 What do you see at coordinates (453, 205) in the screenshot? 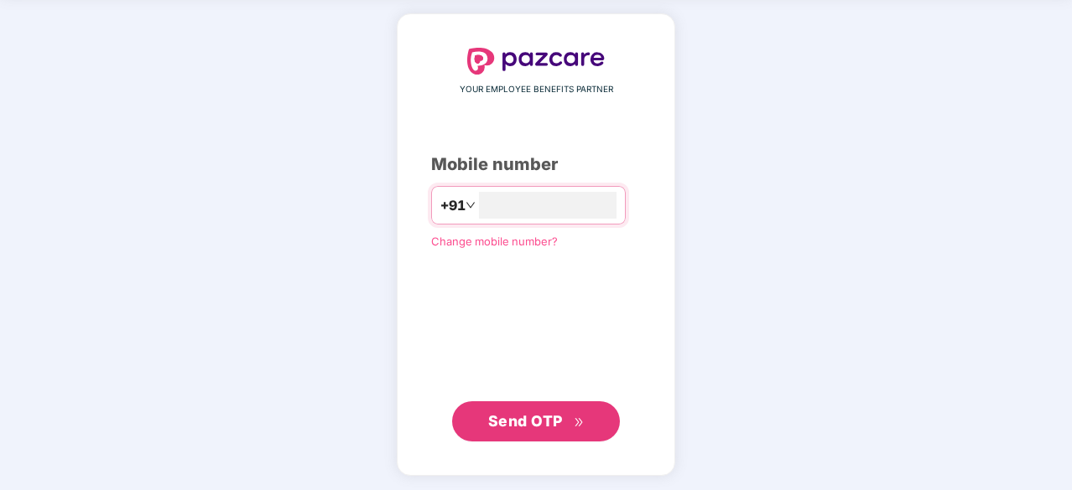
I see `span: +91` at bounding box center [453, 205].